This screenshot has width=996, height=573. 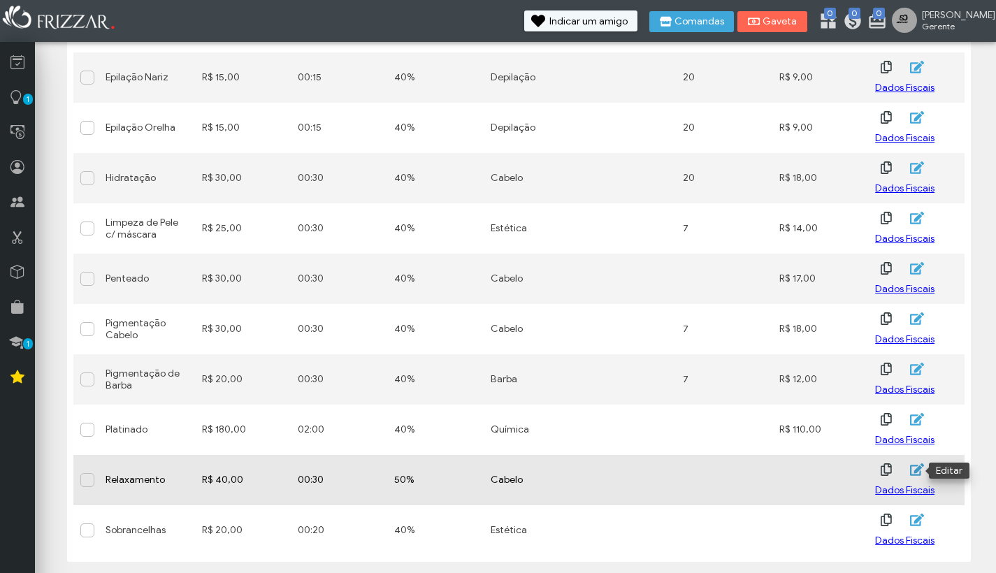 What do you see at coordinates (147, 127) in the screenshot?
I see `div: Epilação Orelha` at bounding box center [147, 127].